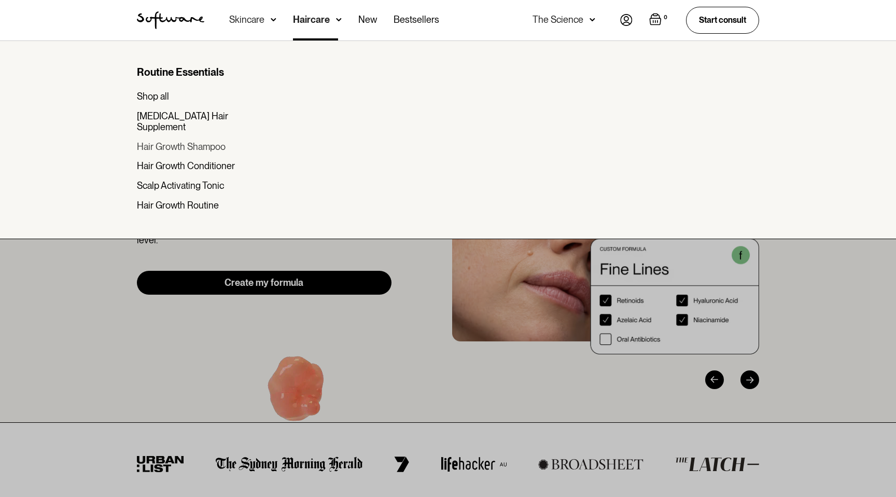  I want to click on div: The Science, so click(558, 20).